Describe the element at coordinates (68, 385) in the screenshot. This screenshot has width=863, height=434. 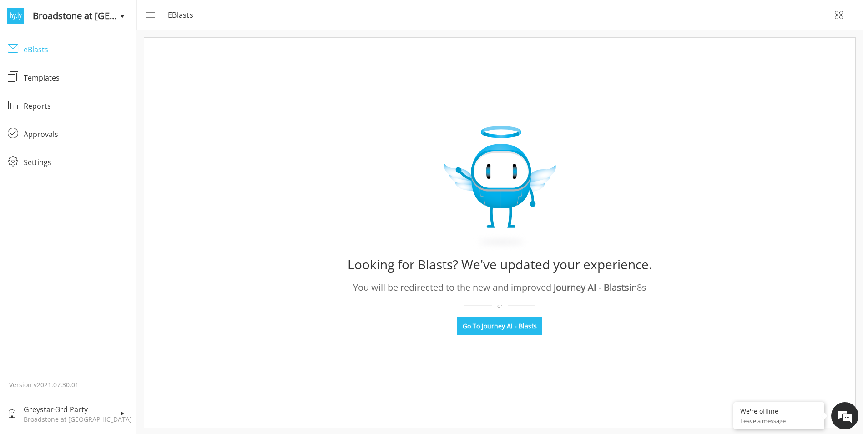
I see `p: Version v2021.07.30.01` at that location.